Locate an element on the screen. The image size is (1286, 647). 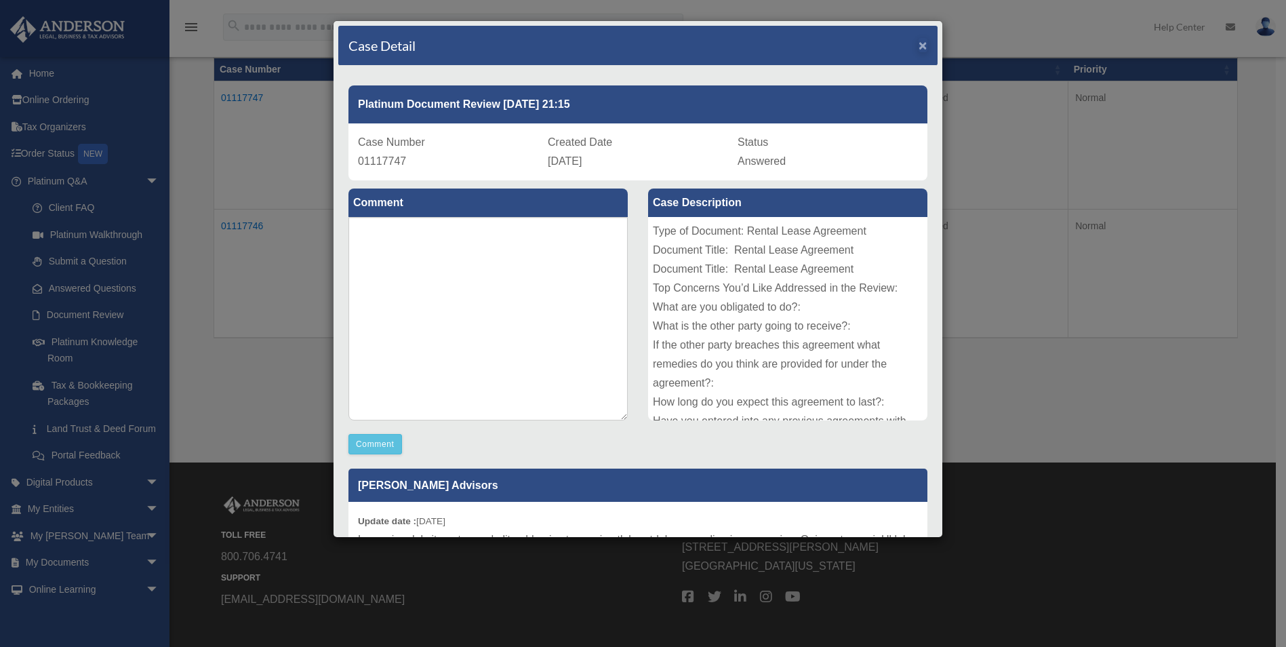
label: Case Description is located at coordinates (788, 203).